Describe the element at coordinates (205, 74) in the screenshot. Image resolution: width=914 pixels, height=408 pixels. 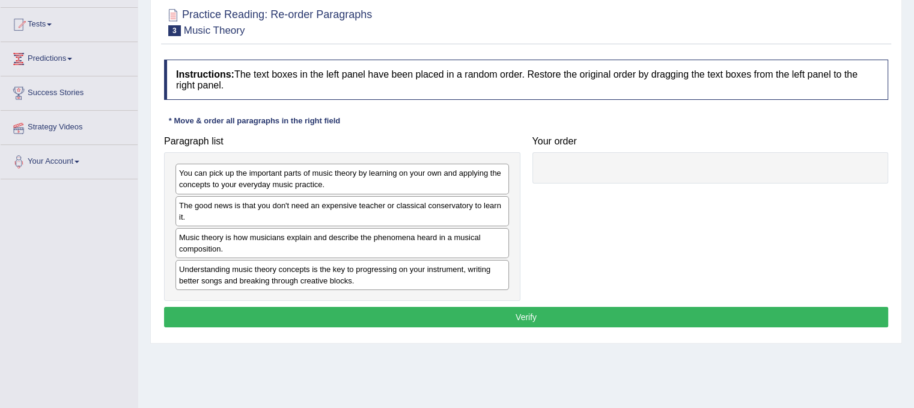
I see `b: Instructions:` at that location.